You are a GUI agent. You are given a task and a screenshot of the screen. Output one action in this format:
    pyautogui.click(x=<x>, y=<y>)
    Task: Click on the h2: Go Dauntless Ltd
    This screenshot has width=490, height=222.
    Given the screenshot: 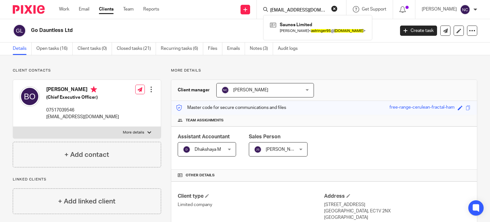 What is the action you would take?
    pyautogui.click(x=175, y=30)
    